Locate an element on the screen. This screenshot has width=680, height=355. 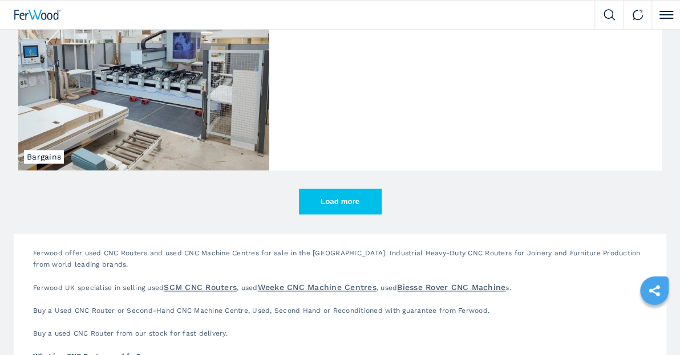
button: Click to toggle menu is located at coordinates (666, 15).